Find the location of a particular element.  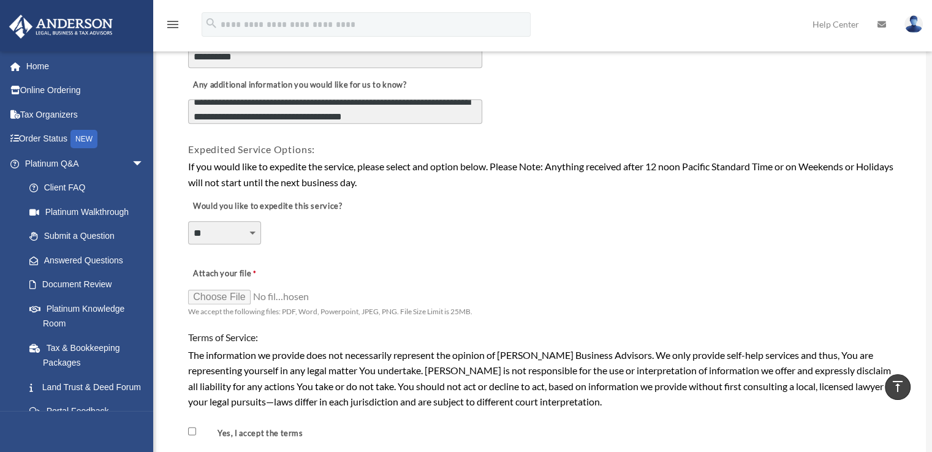

a: Document Review is located at coordinates (86, 285).